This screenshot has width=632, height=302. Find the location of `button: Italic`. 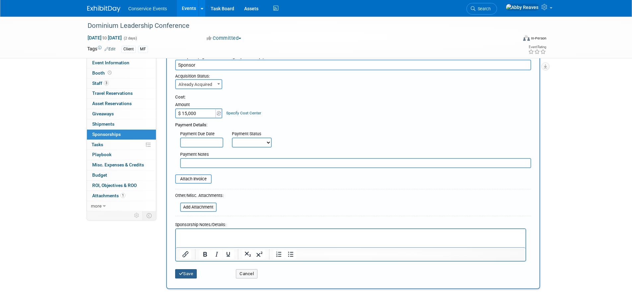

button: Italic is located at coordinates (217, 254).